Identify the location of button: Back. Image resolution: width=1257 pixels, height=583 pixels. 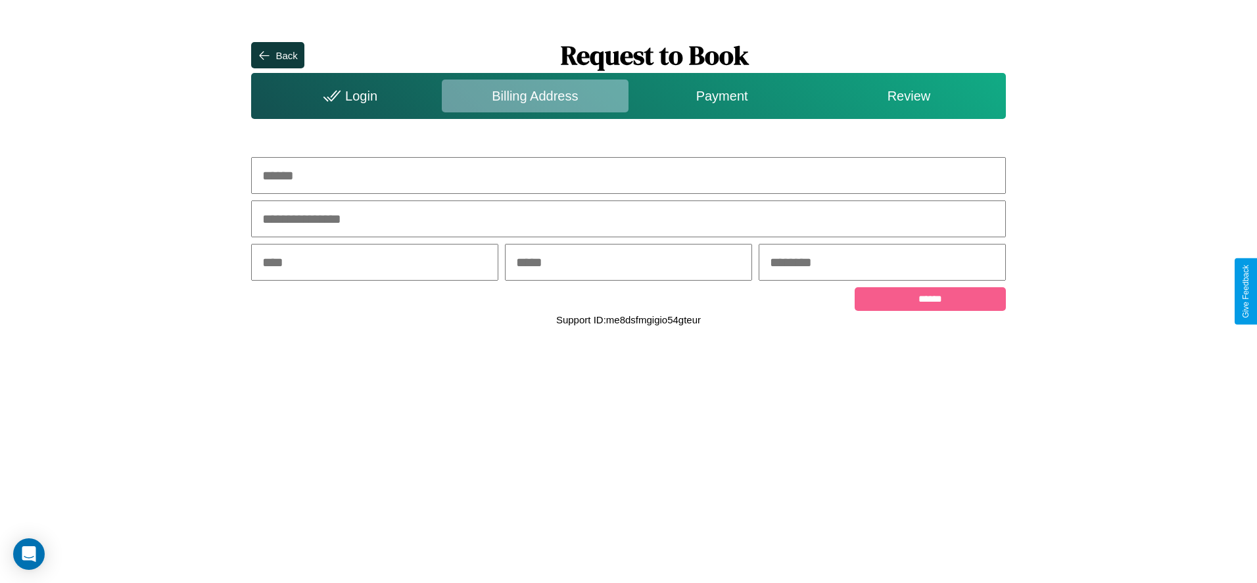
(277, 55).